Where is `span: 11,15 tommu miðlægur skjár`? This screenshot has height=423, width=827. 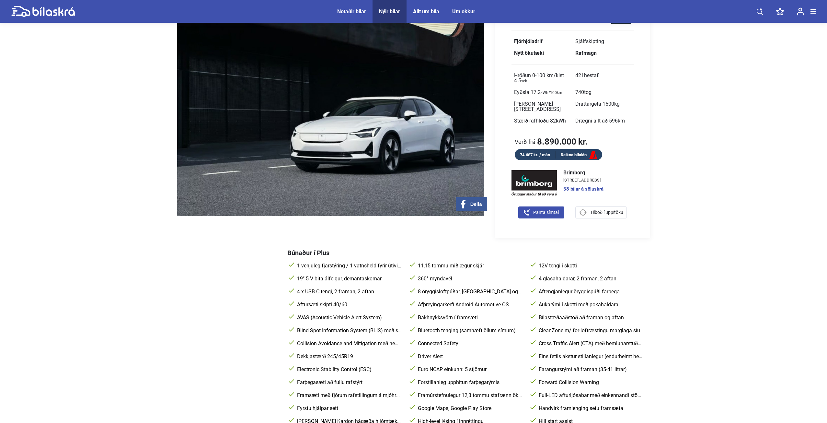
span: 11,15 tommu miðlægur skjár is located at coordinates (469, 266).